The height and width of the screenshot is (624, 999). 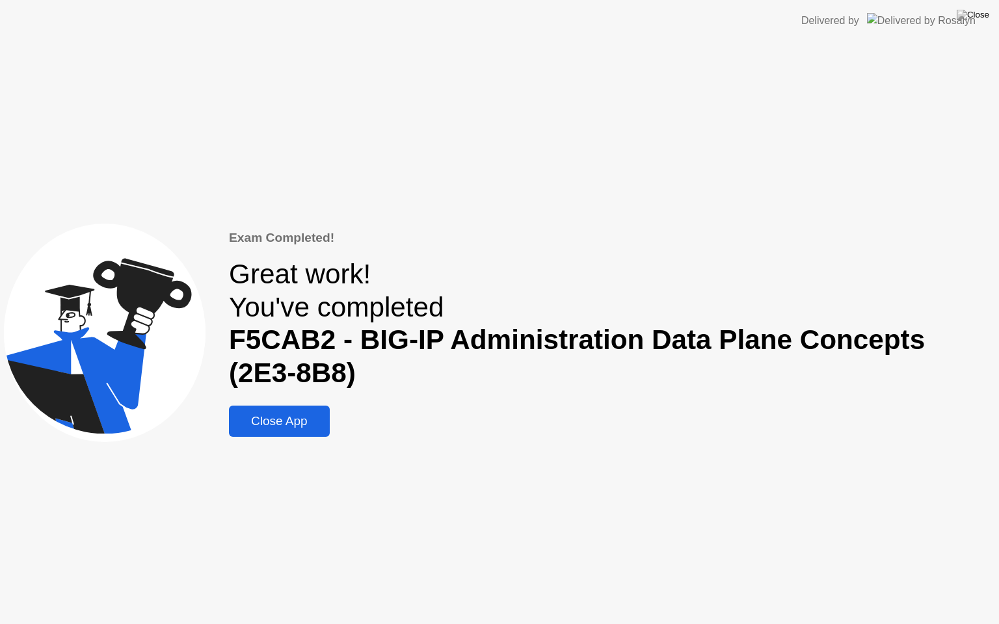 I want to click on div: Great work! You've completed, so click(x=612, y=324).